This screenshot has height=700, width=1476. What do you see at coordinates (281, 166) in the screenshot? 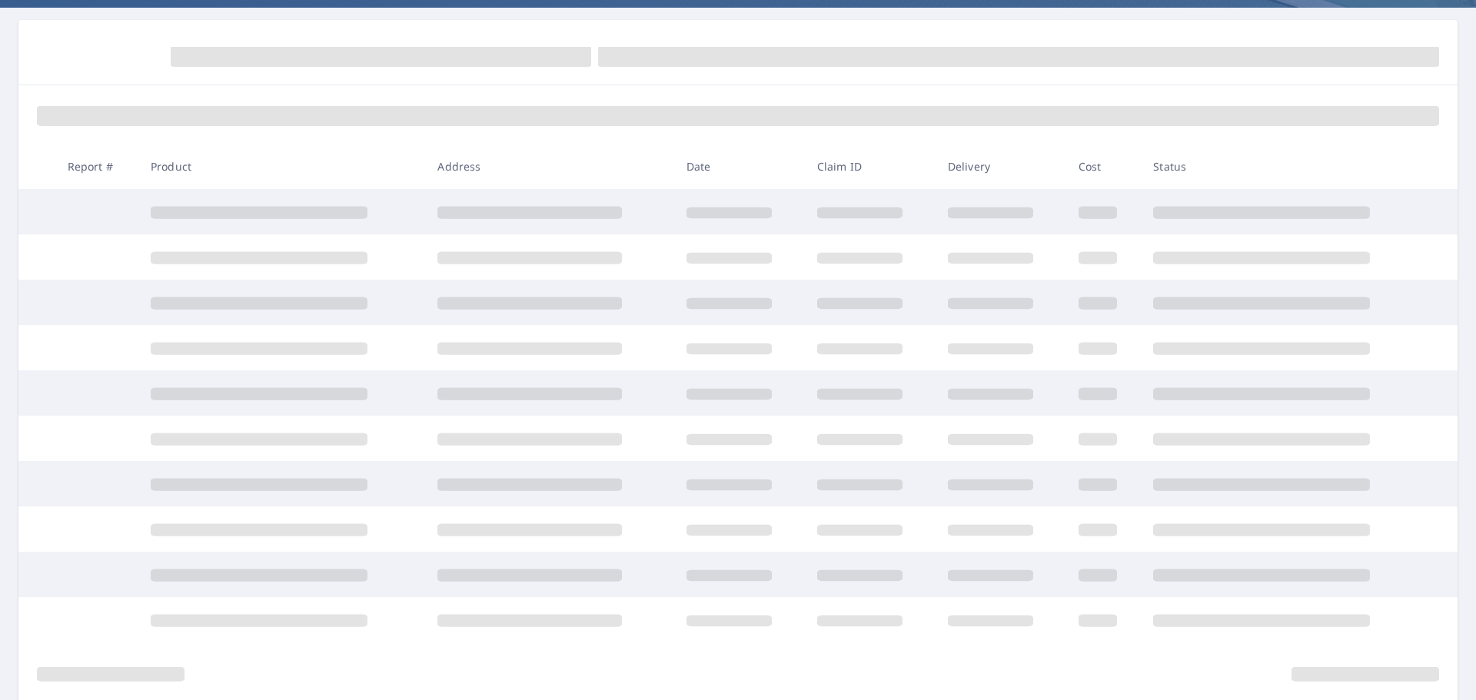
I see `th: Product` at bounding box center [281, 166].